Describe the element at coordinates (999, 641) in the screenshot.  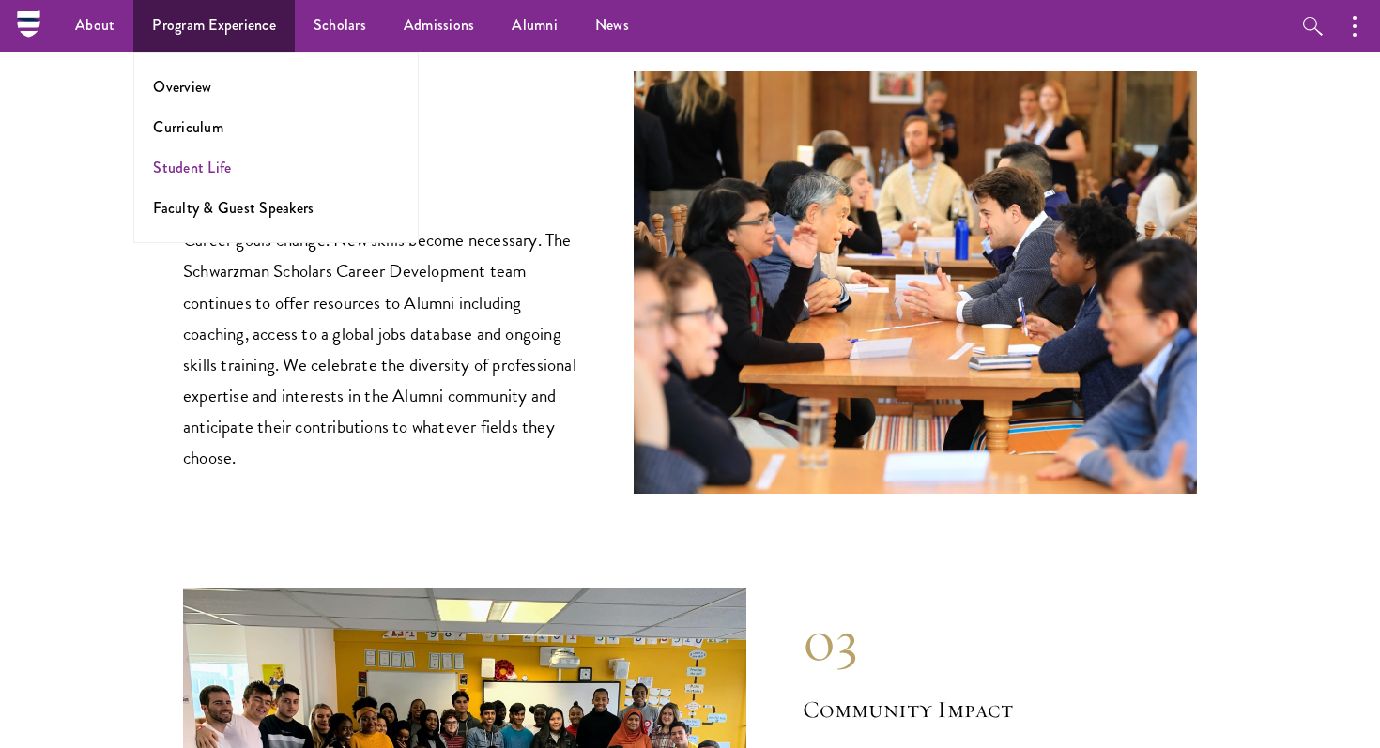
I see `div: 03` at that location.